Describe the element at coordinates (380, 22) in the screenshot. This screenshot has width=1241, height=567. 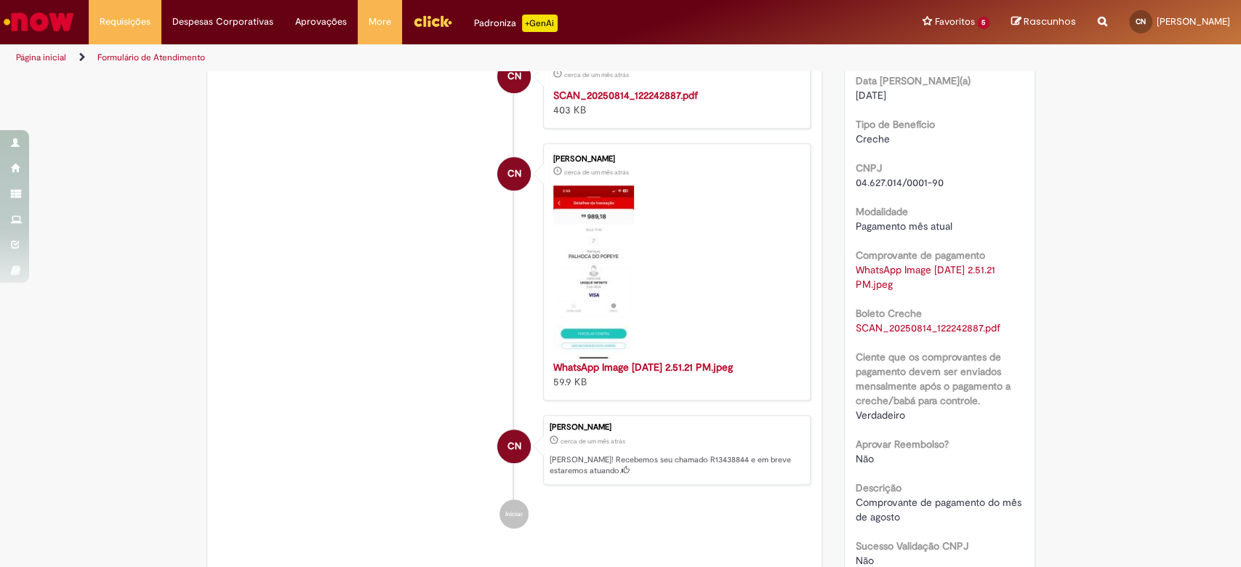
I see `span: More` at that location.